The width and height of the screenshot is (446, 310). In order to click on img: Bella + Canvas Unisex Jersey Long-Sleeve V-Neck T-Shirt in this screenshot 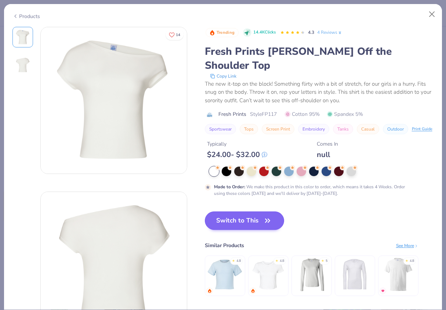, I will do `click(355, 274)`.